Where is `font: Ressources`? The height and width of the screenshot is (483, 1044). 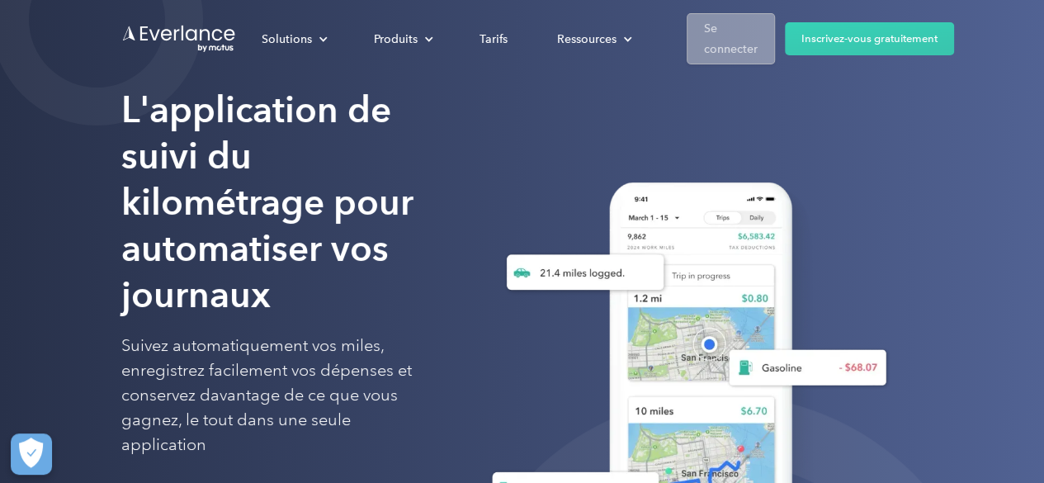 font: Ressources is located at coordinates (587, 39).